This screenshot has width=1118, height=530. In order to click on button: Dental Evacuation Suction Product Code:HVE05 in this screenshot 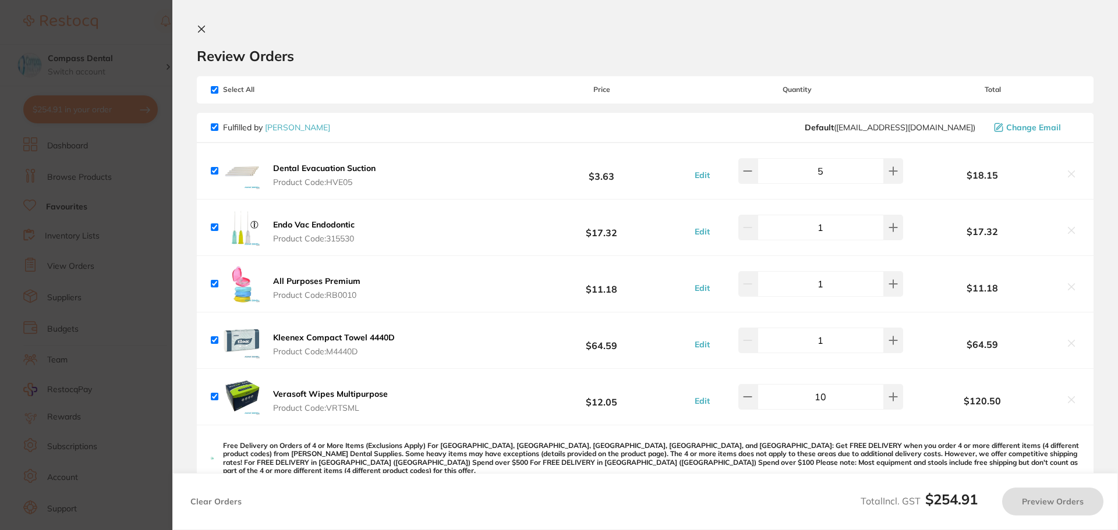, I will do `click(324, 175)`.